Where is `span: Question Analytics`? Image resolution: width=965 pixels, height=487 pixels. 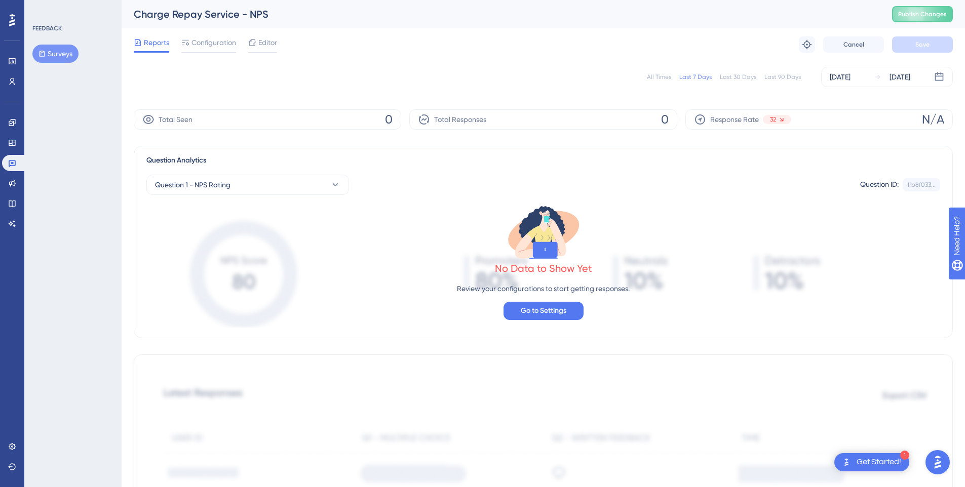 span: Question Analytics is located at coordinates (176, 161).